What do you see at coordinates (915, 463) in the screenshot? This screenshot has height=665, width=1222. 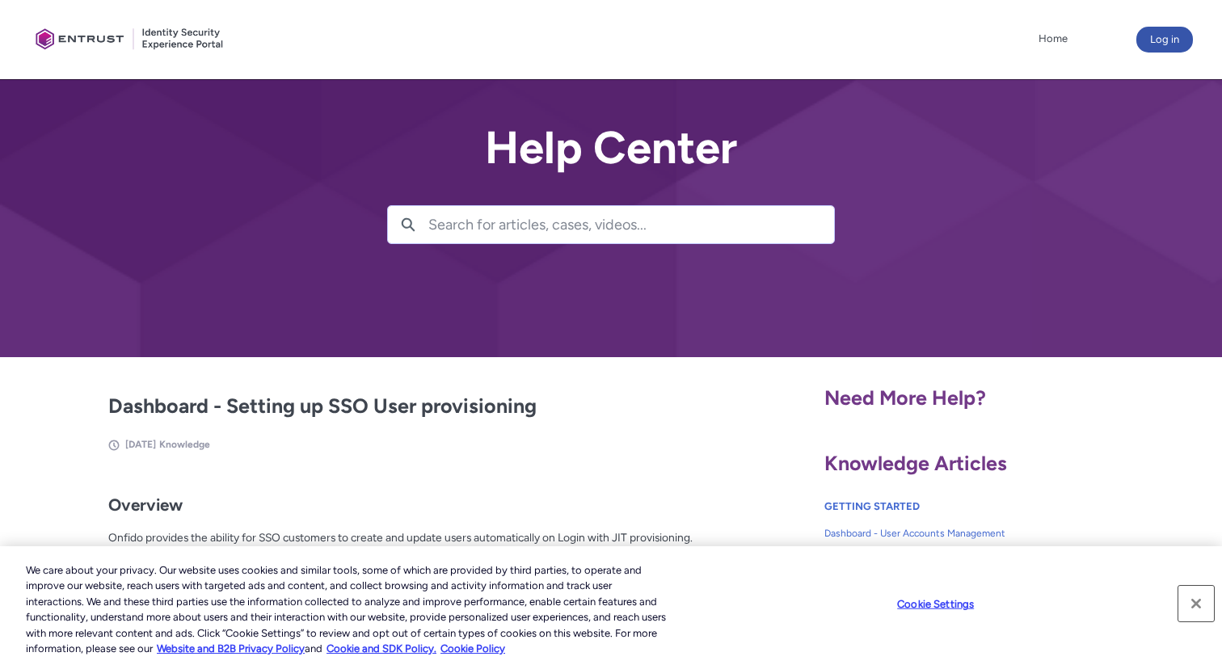 I see `span: Knowledge Articles` at bounding box center [915, 463].